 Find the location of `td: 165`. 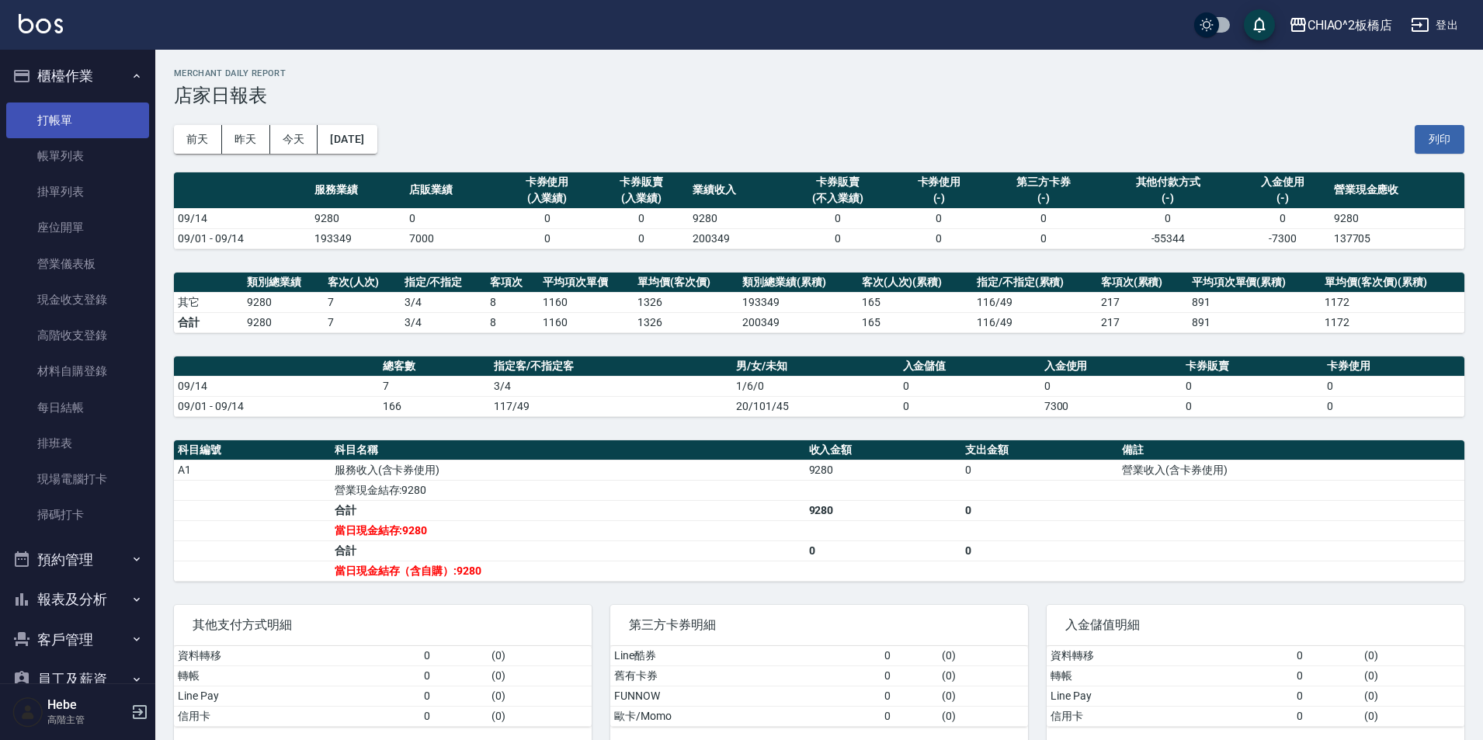

td: 165 is located at coordinates (916, 302).